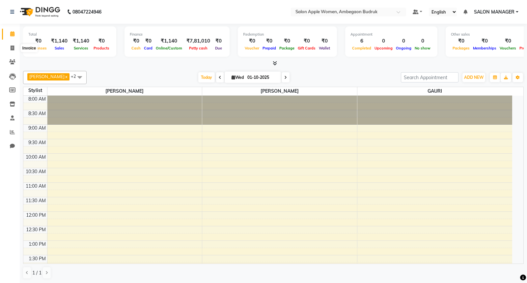  I want to click on span: Card, so click(148, 48).